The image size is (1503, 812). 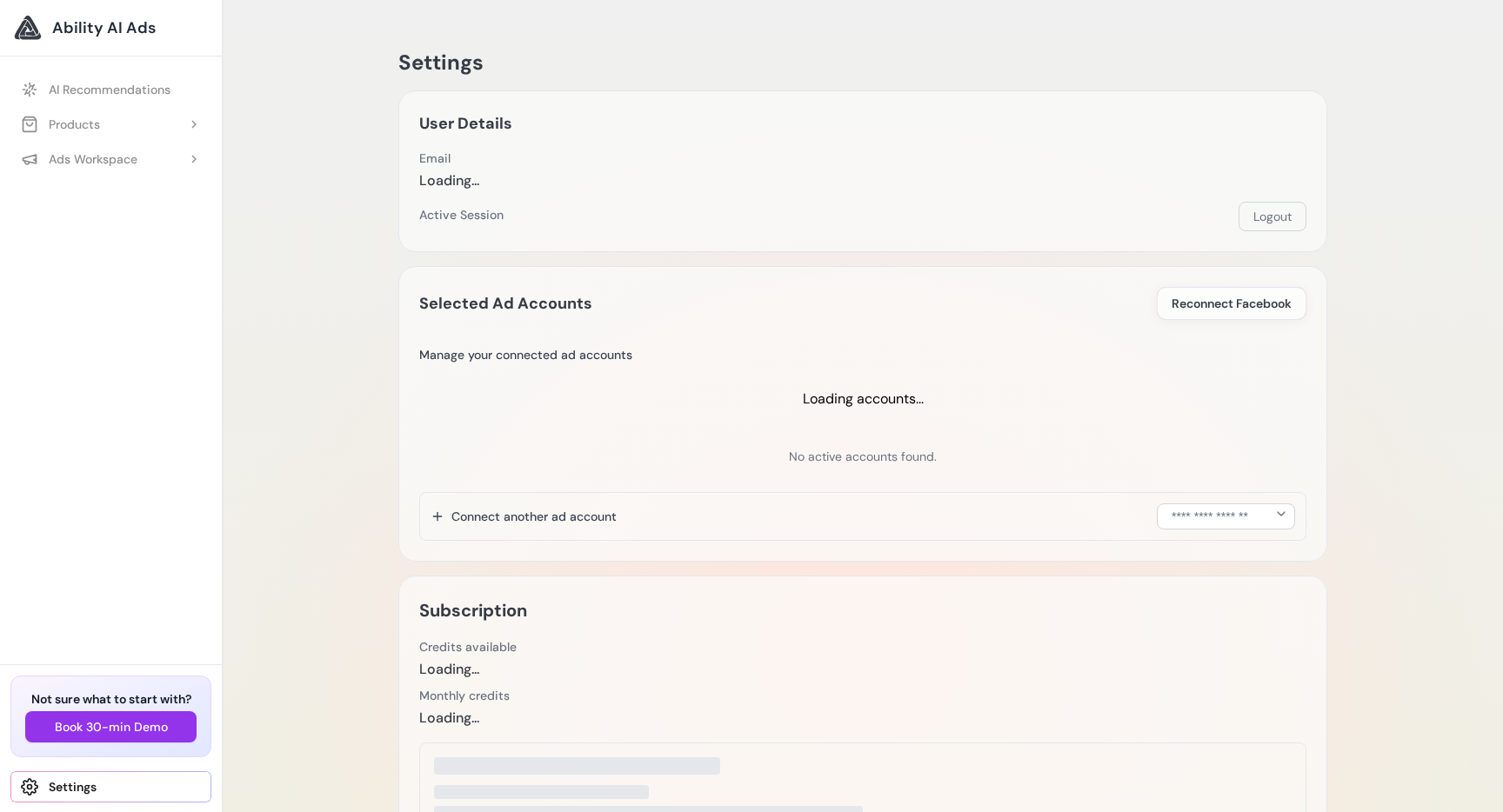 I want to click on a: AI Recommendations, so click(x=110, y=90).